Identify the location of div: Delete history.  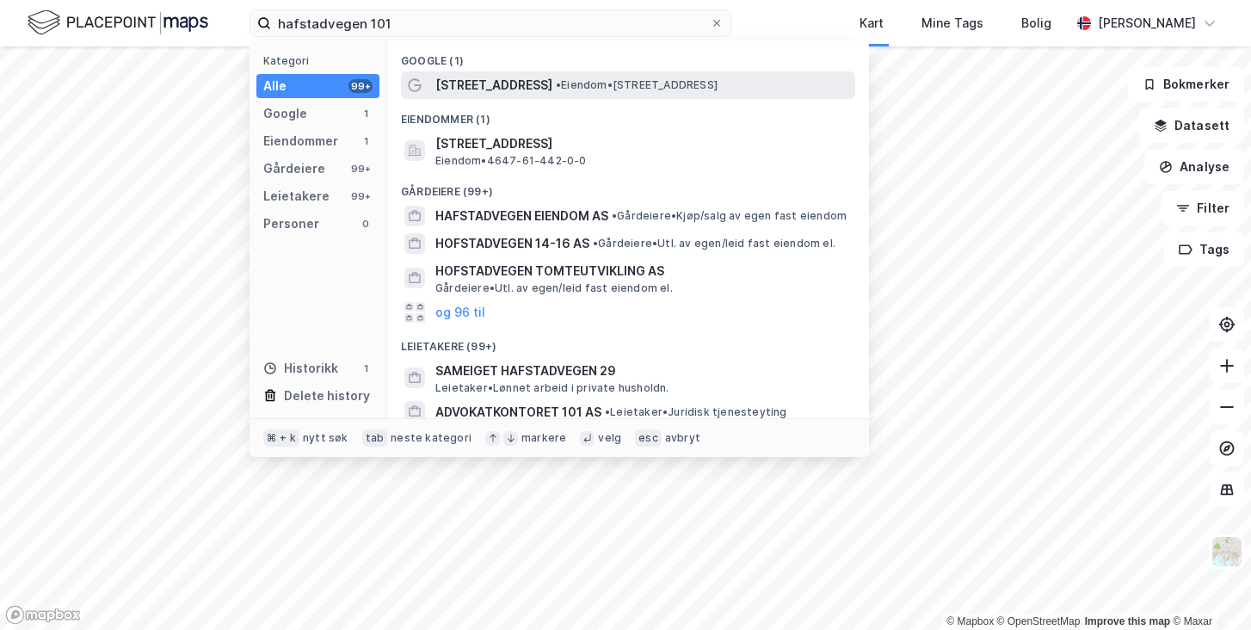
(327, 396).